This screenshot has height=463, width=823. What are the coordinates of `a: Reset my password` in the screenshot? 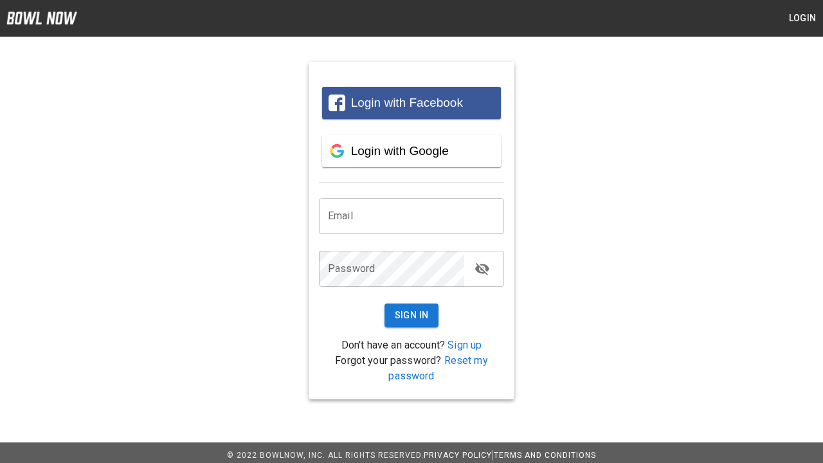 It's located at (438, 368).